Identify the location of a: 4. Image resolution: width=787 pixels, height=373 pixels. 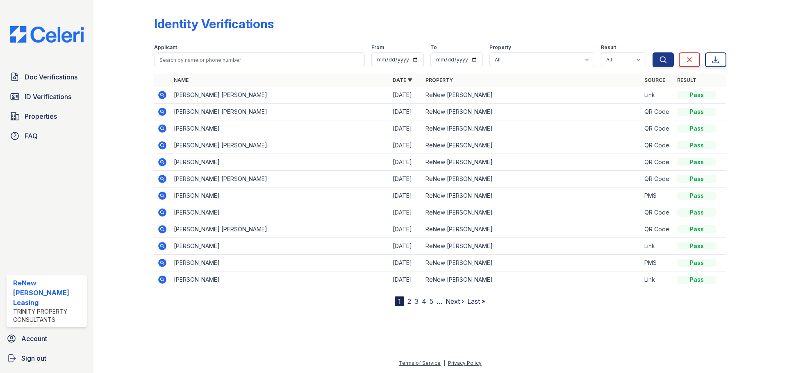
(424, 302).